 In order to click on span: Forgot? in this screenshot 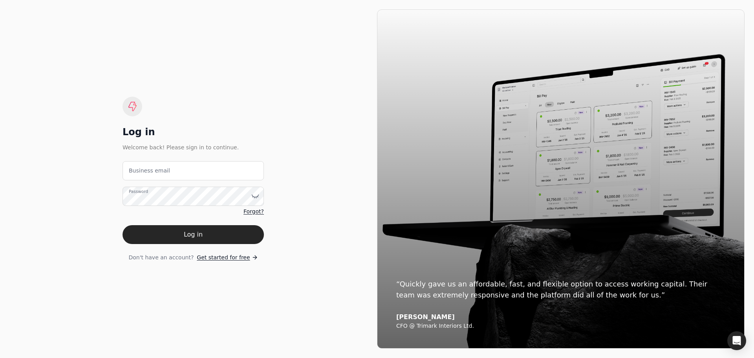, I will do `click(254, 211)`.